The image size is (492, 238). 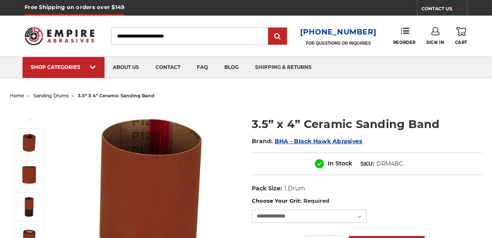 What do you see at coordinates (340, 163) in the screenshot?
I see `span: In Stock` at bounding box center [340, 163].